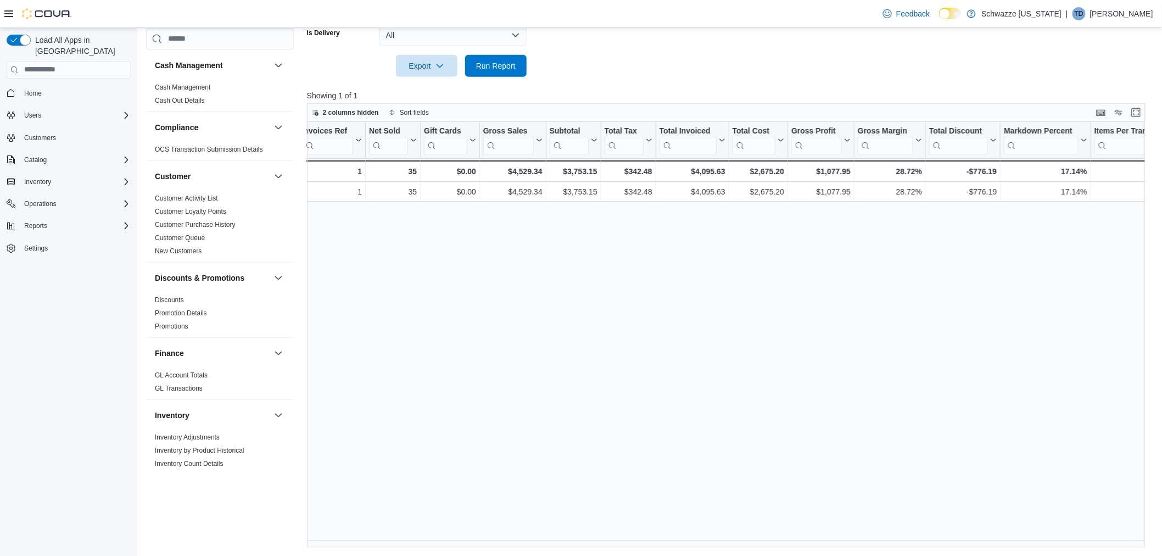 The width and height of the screenshot is (1162, 556). I want to click on span: Feedback, so click(913, 14).